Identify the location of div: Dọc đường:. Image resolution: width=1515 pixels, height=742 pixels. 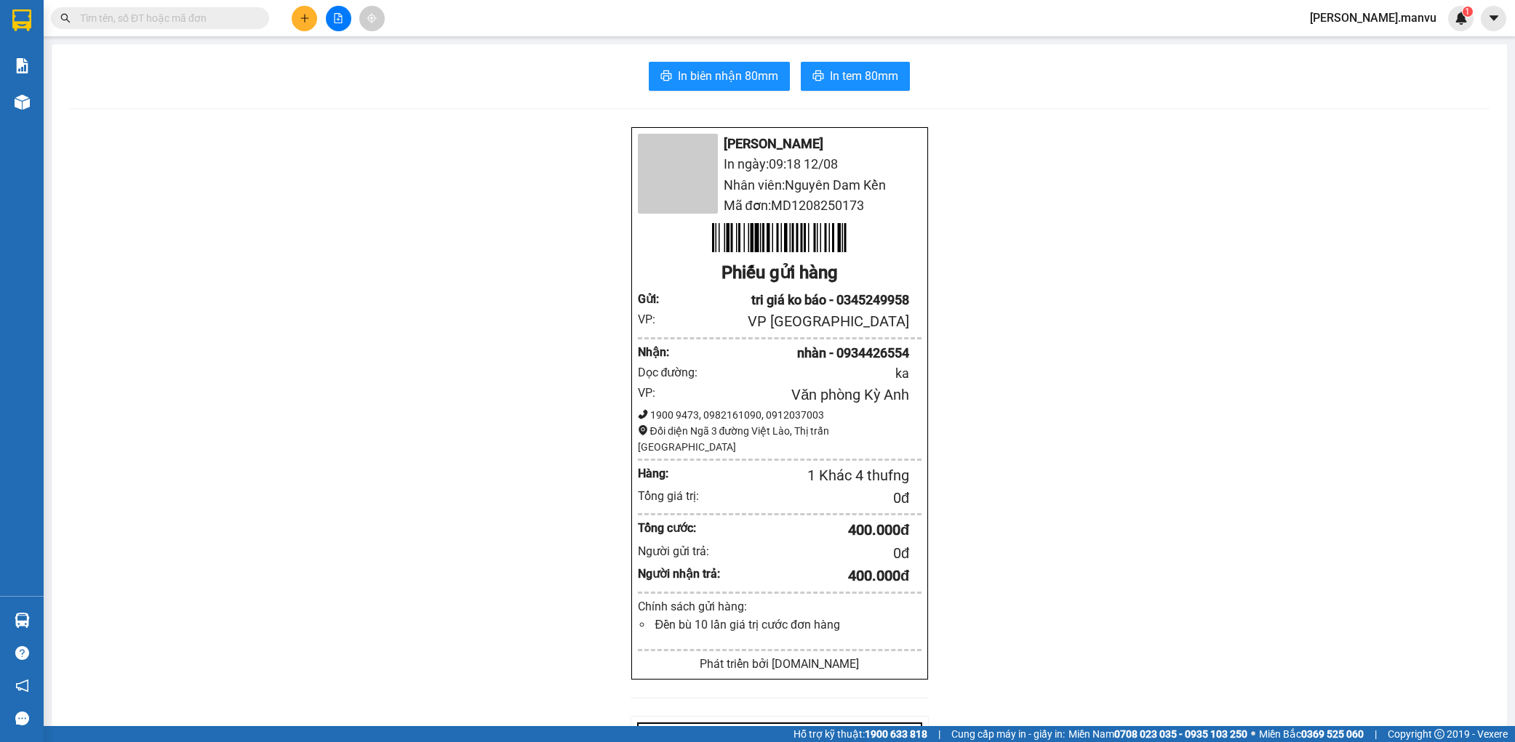
(673, 372).